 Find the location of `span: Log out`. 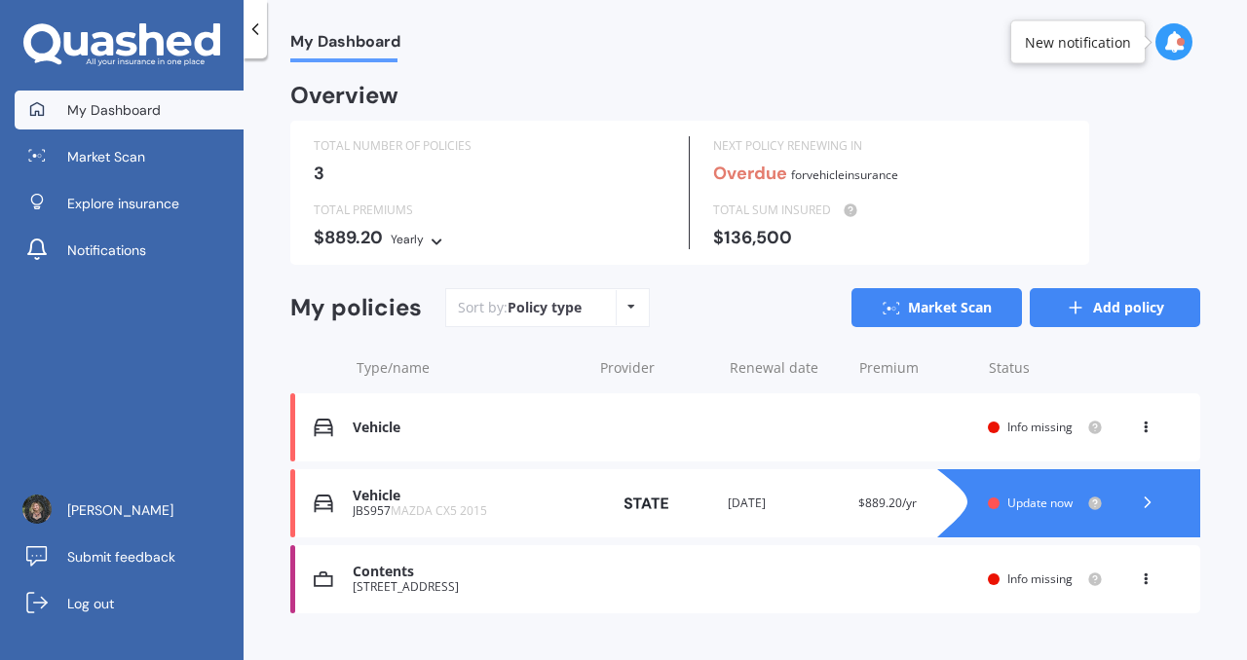

span: Log out is located at coordinates (91, 604).